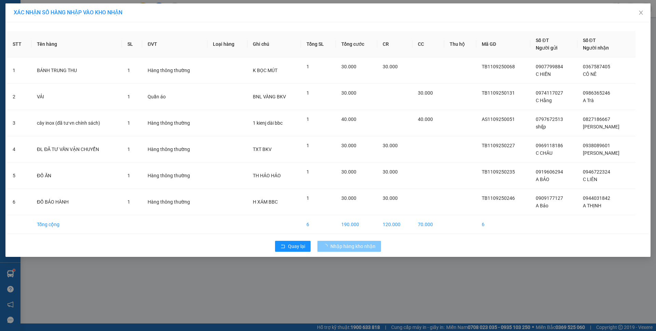 The width and height of the screenshot is (656, 331). I want to click on strong: 1900 633 614, so click(60, 19).